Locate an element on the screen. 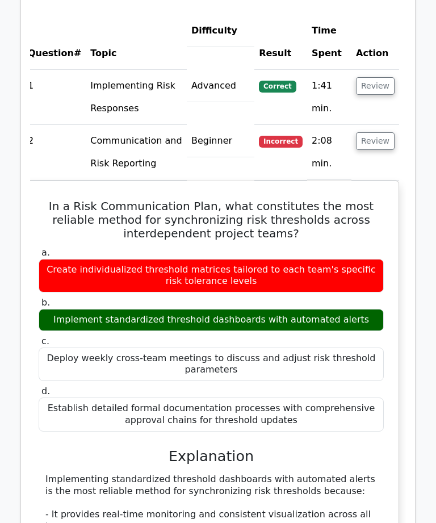 The height and width of the screenshot is (523, 436). td: Implementing Risk Responses is located at coordinates (136, 97).